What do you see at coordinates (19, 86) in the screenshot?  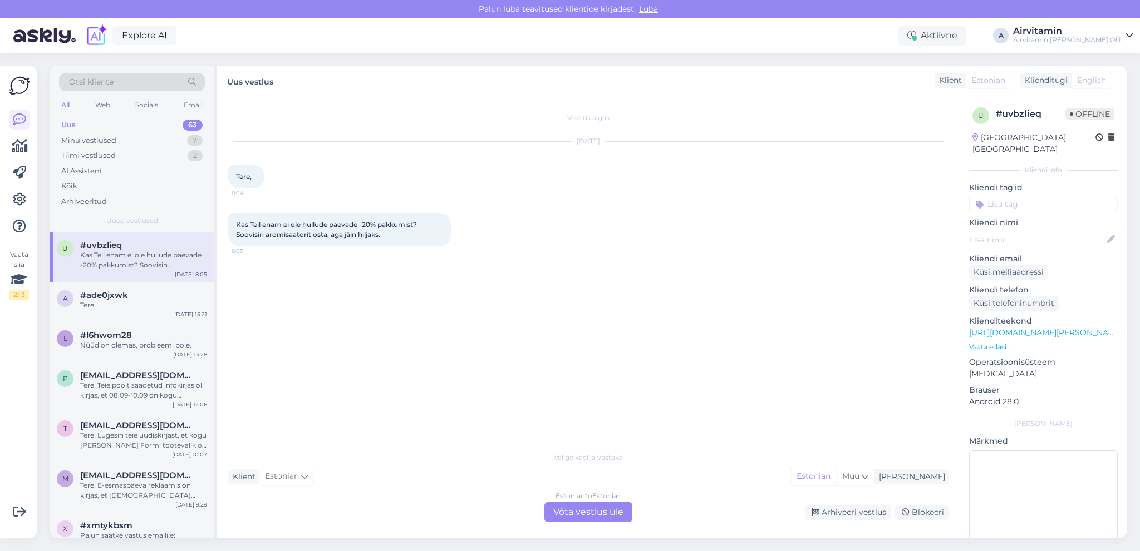 I see `img: Askly Logo` at bounding box center [19, 86].